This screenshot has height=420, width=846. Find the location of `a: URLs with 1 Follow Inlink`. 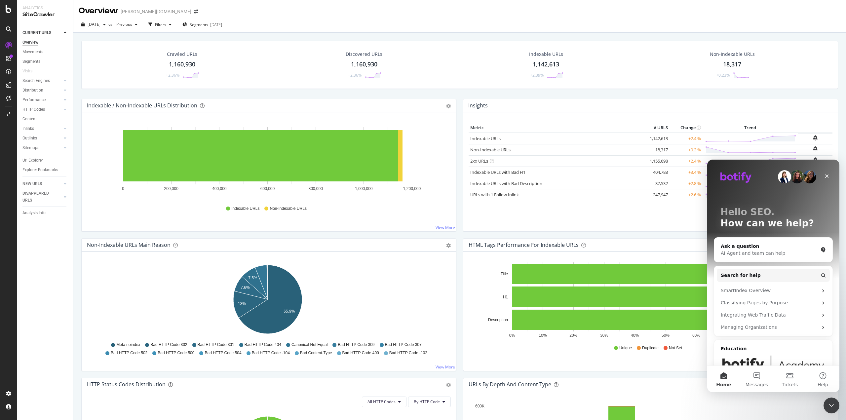

a: URLs with 1 Follow Inlink is located at coordinates (494, 195).